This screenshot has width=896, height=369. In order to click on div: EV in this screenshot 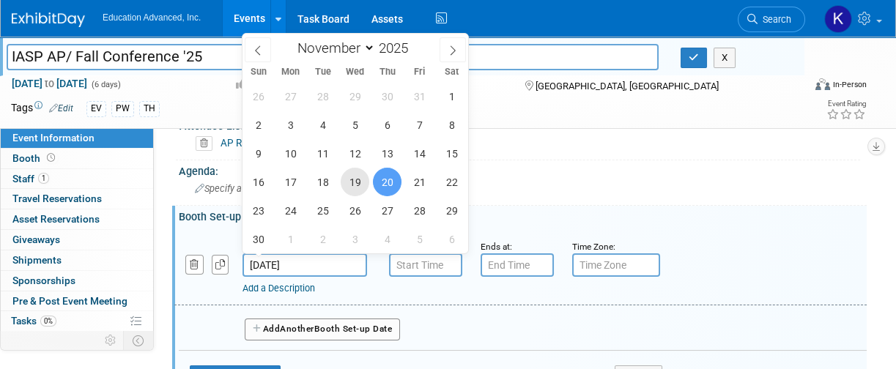, I will do `click(96, 108)`.